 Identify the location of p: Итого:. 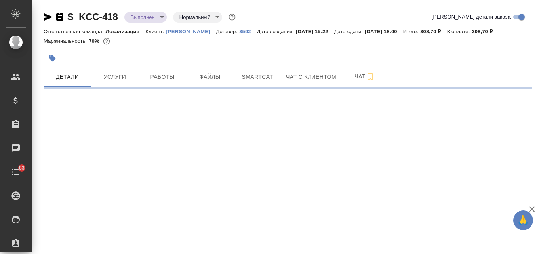
(411, 31).